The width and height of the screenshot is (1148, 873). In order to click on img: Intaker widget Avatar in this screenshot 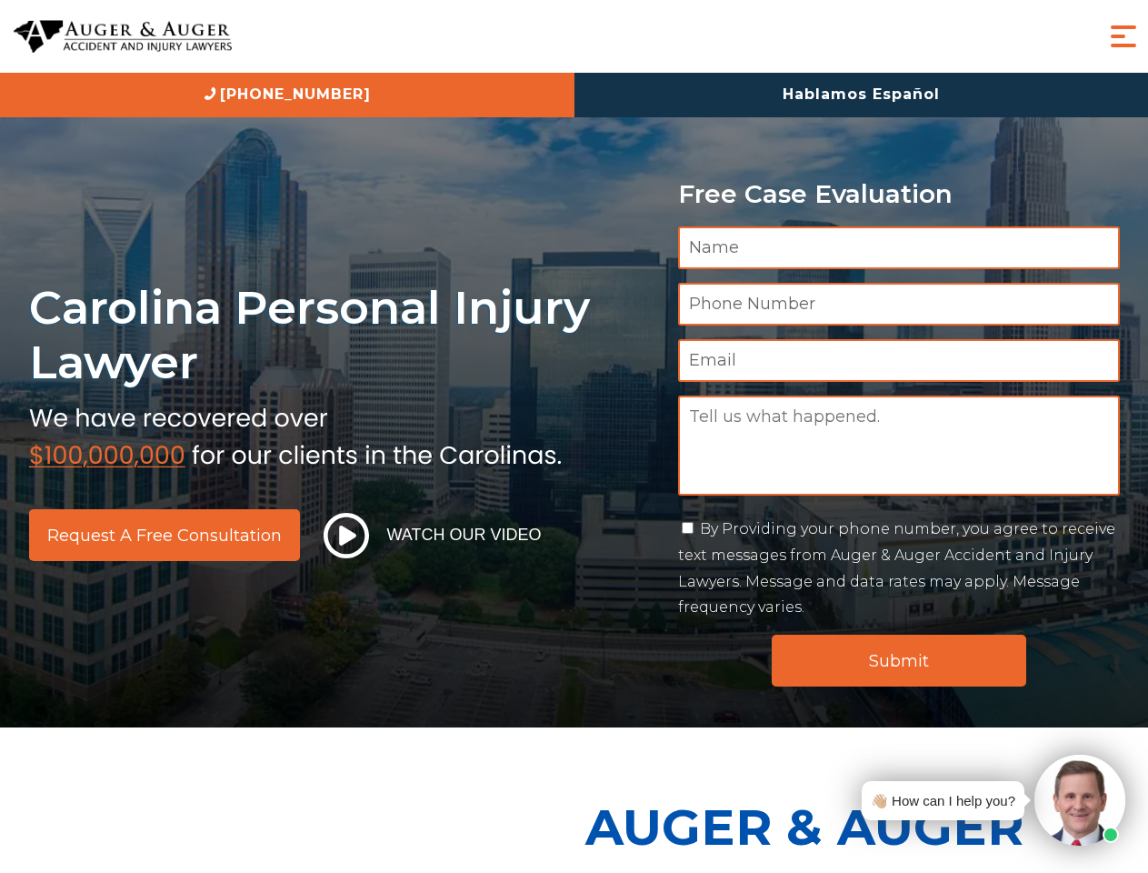, I will do `click(1080, 800)`.